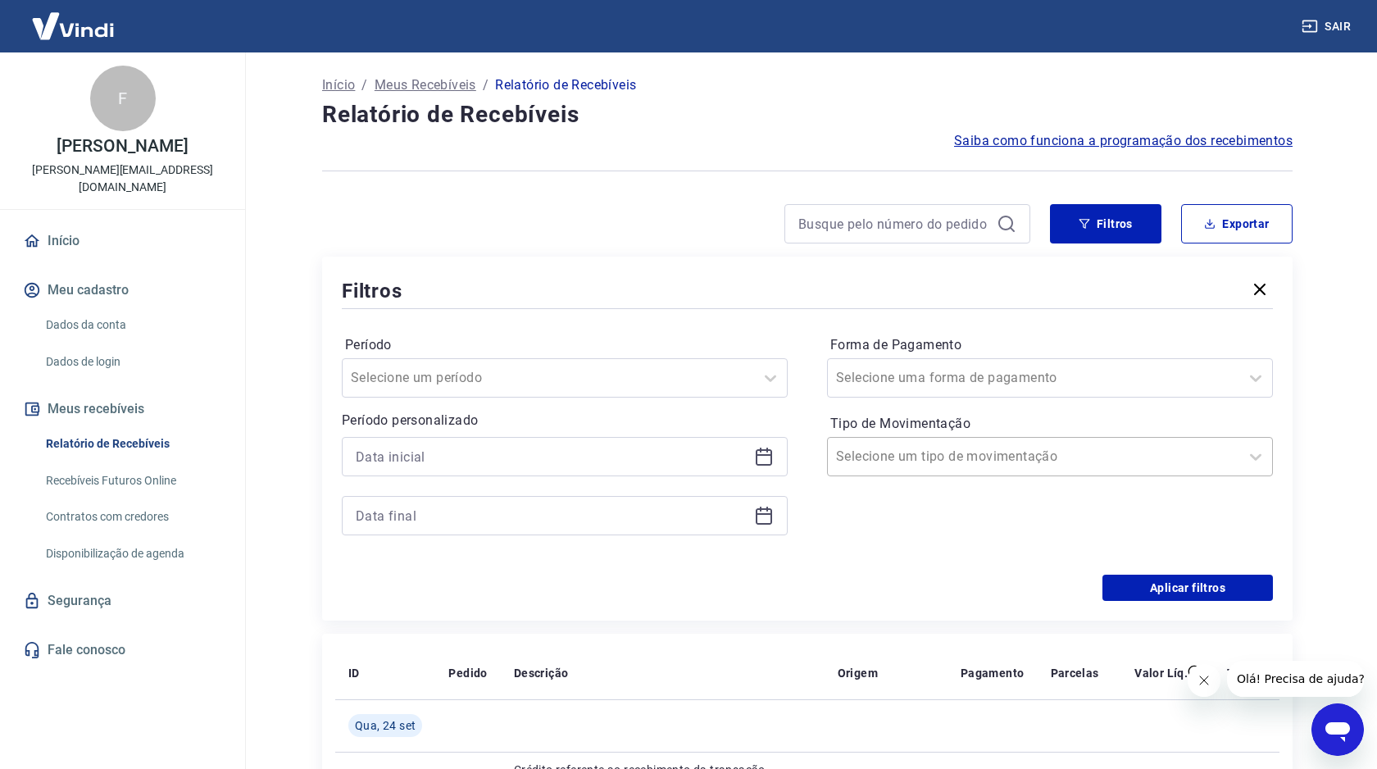 This screenshot has height=769, width=1377. I want to click on h5: Filtros, so click(372, 291).